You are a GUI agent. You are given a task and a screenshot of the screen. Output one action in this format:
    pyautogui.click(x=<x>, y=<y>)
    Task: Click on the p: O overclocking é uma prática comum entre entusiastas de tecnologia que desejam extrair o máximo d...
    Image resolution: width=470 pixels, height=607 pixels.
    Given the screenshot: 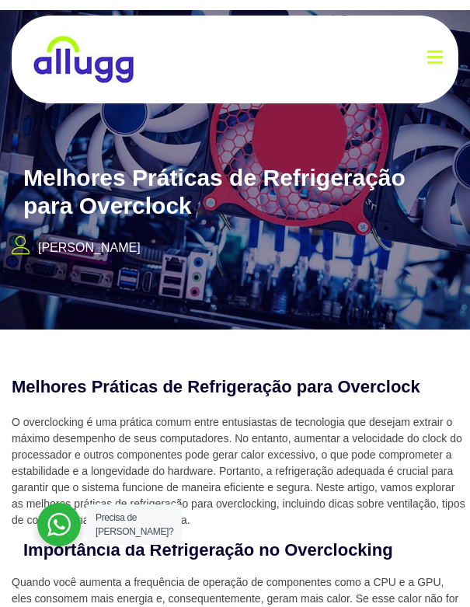 What is the action you would take?
    pyautogui.click(x=239, y=471)
    